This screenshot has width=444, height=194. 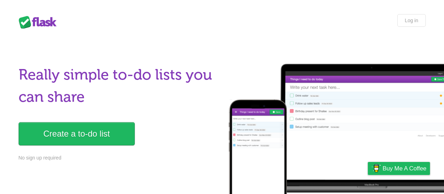 I want to click on a: Buy me a coffee, so click(x=399, y=168).